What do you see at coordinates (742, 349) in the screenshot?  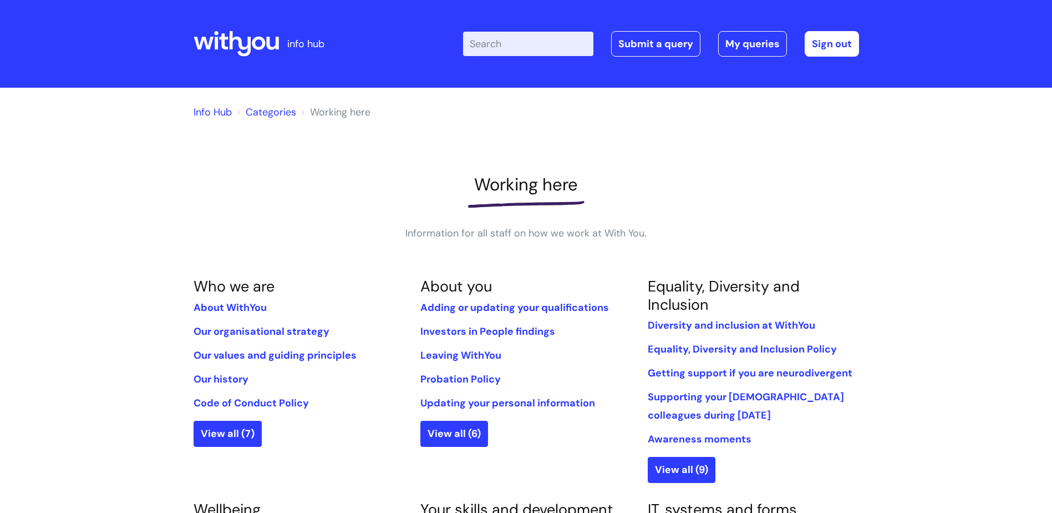 I see `a: Equality, Diversity and Inclusion Policy` at bounding box center [742, 349].